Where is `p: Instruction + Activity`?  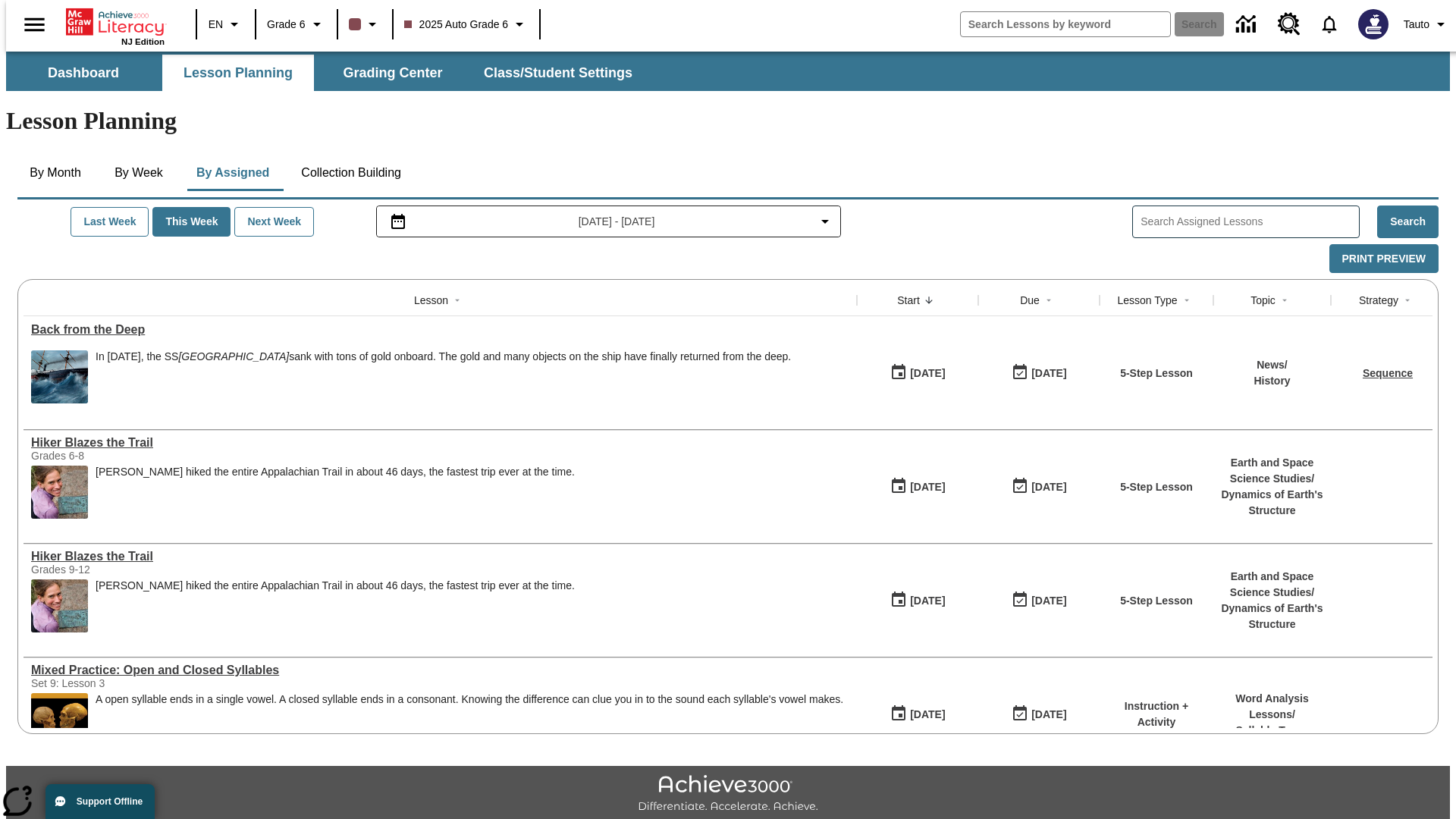
p: Instruction + Activity is located at coordinates (1156, 714).